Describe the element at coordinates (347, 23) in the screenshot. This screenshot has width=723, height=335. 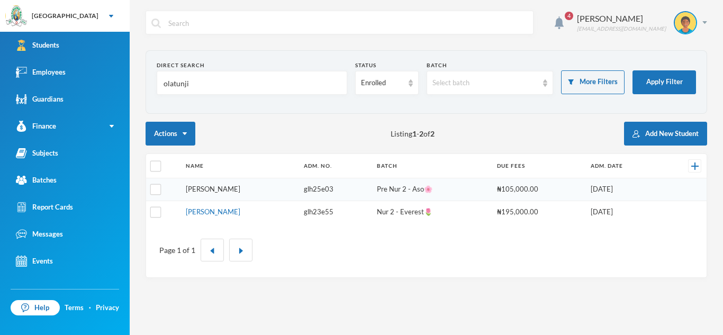
I see `input: Search` at that location.